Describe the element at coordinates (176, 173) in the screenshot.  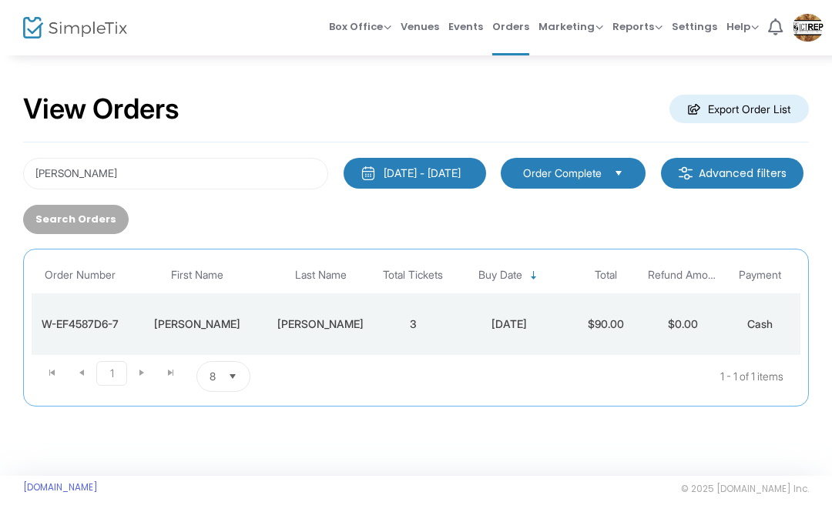
I see `input: Search by name, email, phone, order number, ip address, or last 4 digits of card` at that location.